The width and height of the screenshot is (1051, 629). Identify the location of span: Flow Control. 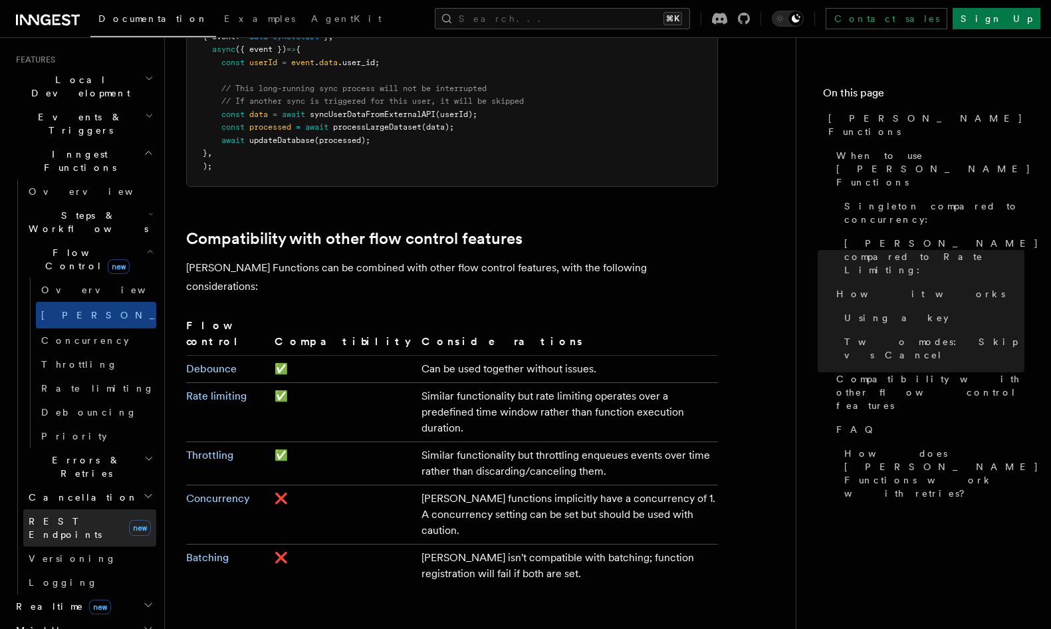
(84, 259).